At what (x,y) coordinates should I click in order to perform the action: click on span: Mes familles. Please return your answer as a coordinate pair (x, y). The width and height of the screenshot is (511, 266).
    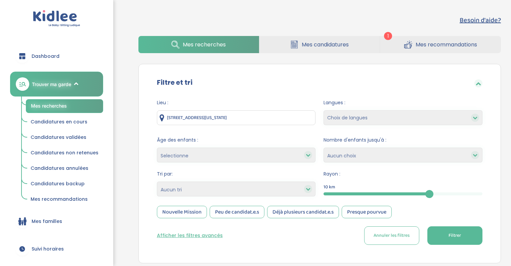
    Looking at the image, I should click on (47, 221).